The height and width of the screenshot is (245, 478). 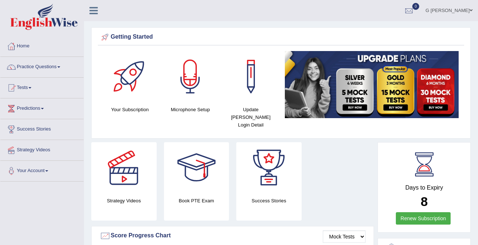 What do you see at coordinates (372, 85) in the screenshot?
I see `img: small5.jpg` at bounding box center [372, 85].